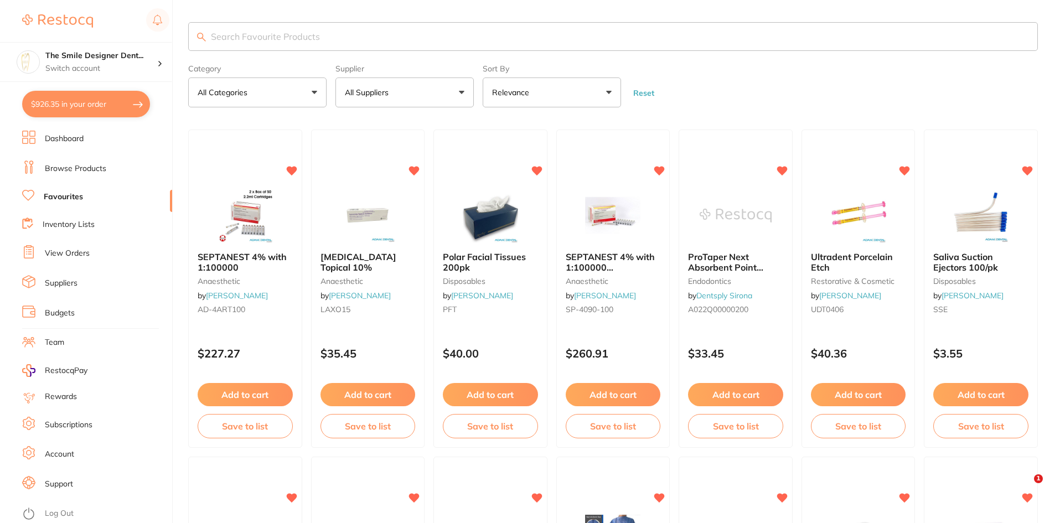 Image resolution: width=1060 pixels, height=523 pixels. I want to click on b: Xylocaine Topical 10%, so click(368, 262).